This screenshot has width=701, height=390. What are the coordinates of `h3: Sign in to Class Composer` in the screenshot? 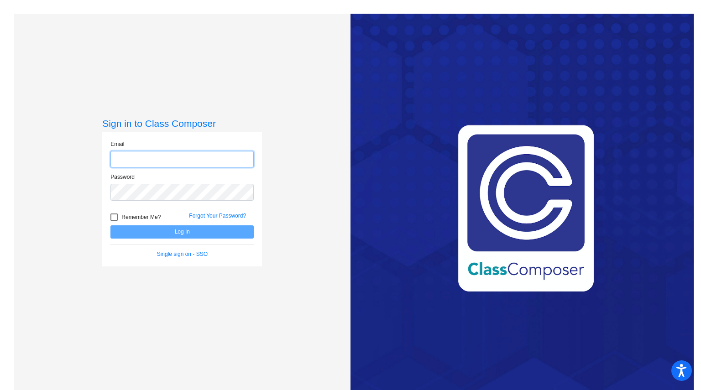 It's located at (182, 123).